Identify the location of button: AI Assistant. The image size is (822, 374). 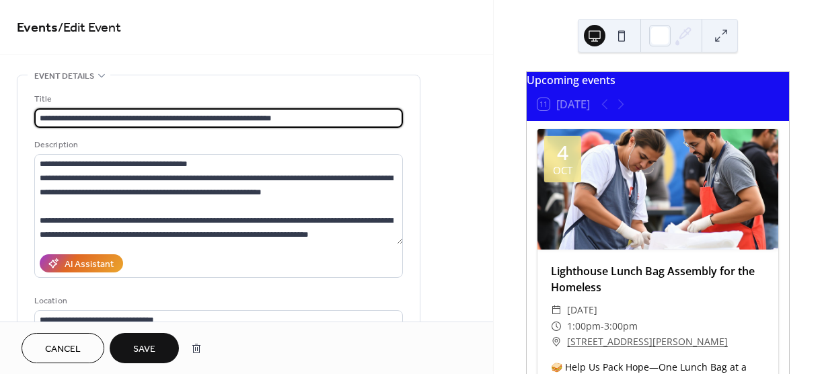
(81, 263).